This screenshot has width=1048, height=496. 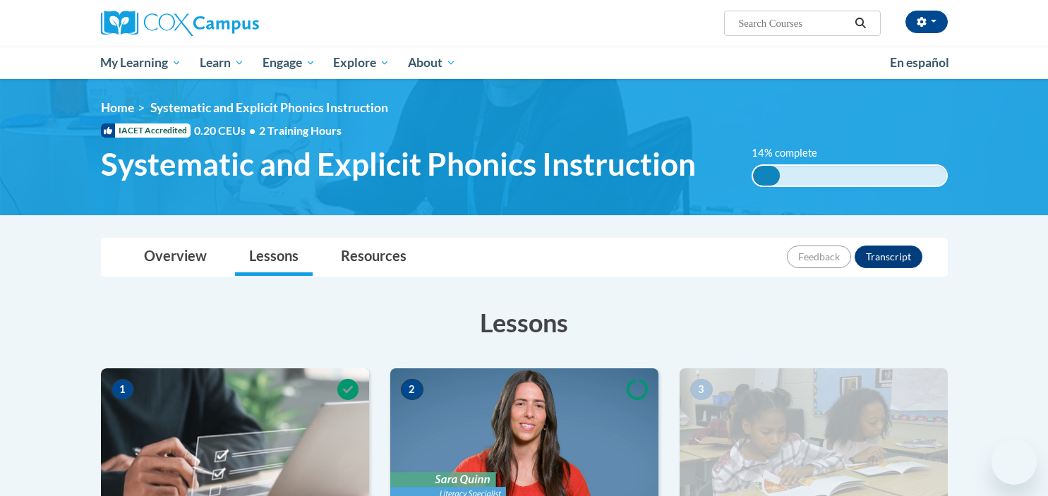 What do you see at coordinates (141, 63) in the screenshot?
I see `a: My Learning` at bounding box center [141, 63].